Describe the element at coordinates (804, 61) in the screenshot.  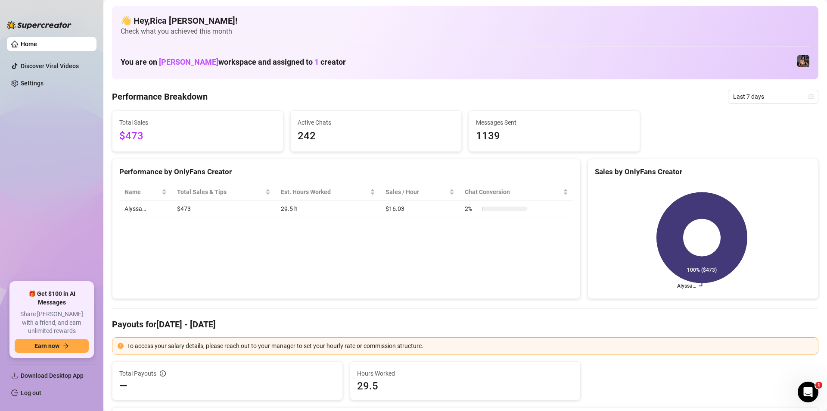
I see `img: Alyssa` at that location.